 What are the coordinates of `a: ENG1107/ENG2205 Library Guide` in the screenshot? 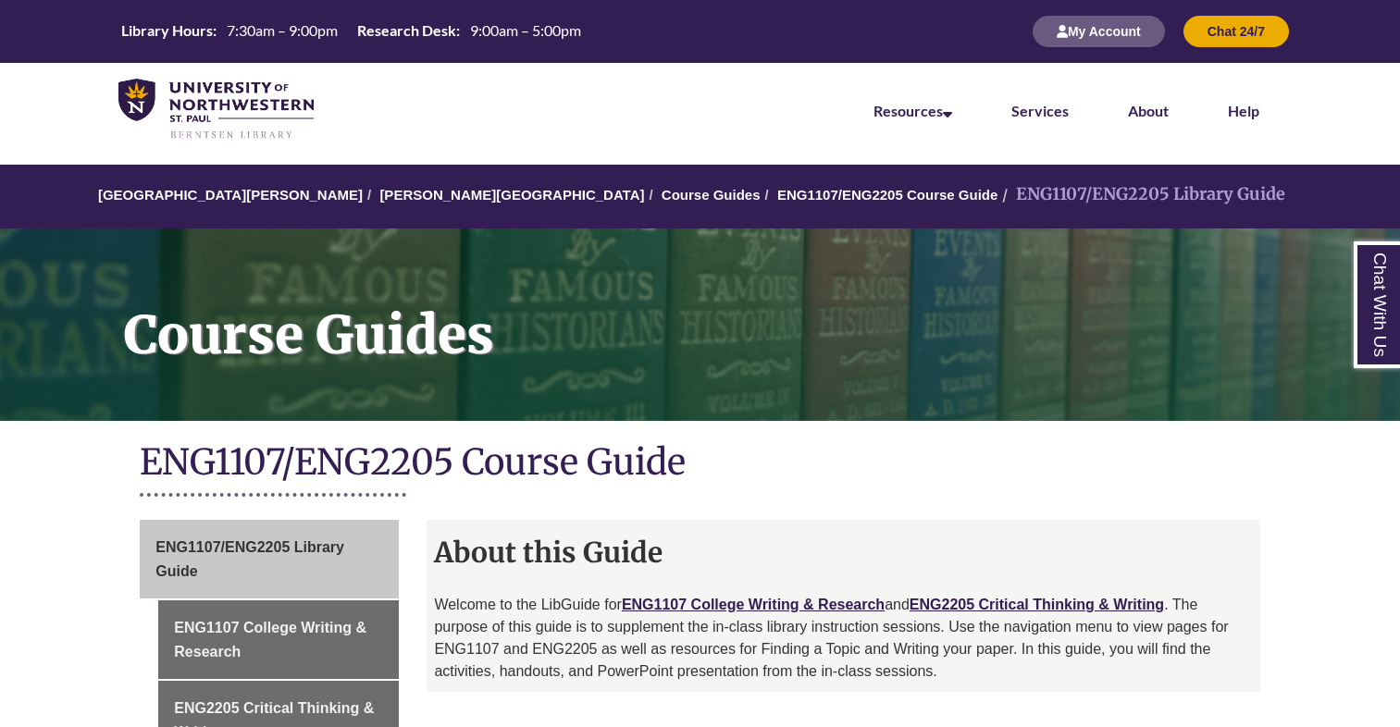 It's located at (269, 559).